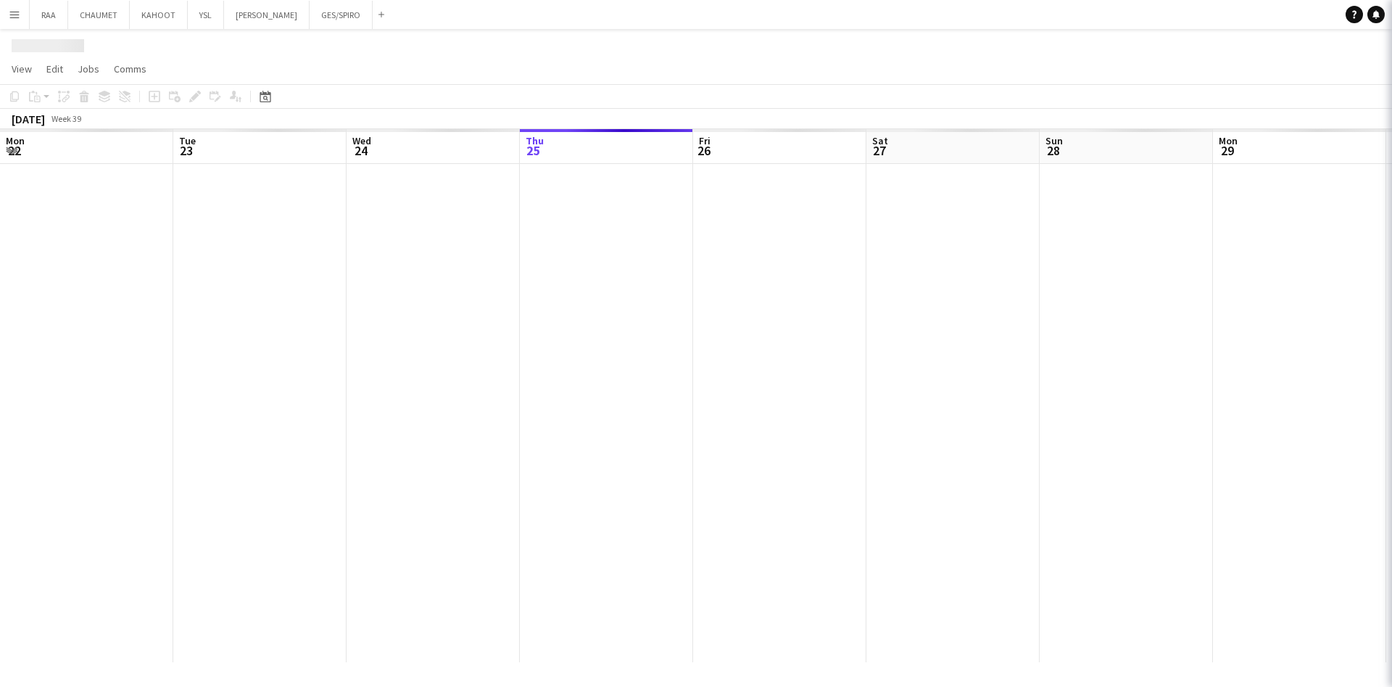  I want to click on span: 26, so click(703, 150).